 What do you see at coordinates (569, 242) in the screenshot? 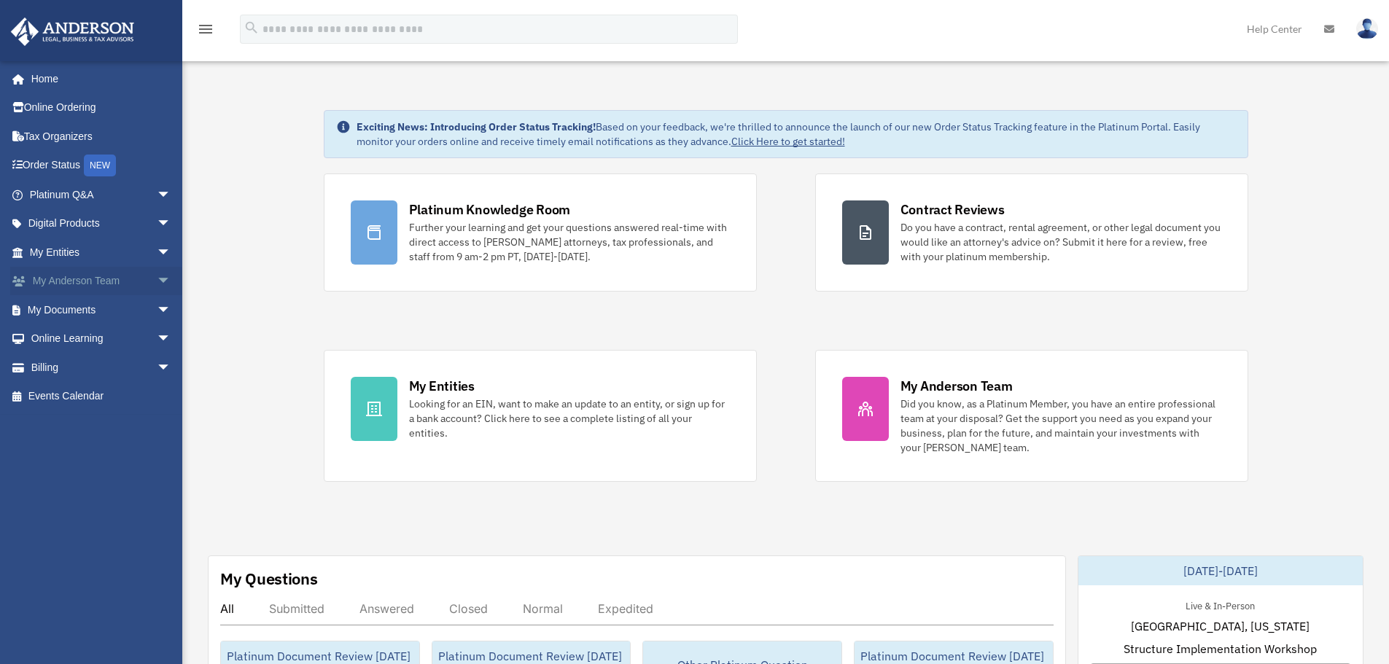
I see `div: Further your learning and get your questions answered real-time with direct access to [PERSON_NAM...` at bounding box center [569, 242].